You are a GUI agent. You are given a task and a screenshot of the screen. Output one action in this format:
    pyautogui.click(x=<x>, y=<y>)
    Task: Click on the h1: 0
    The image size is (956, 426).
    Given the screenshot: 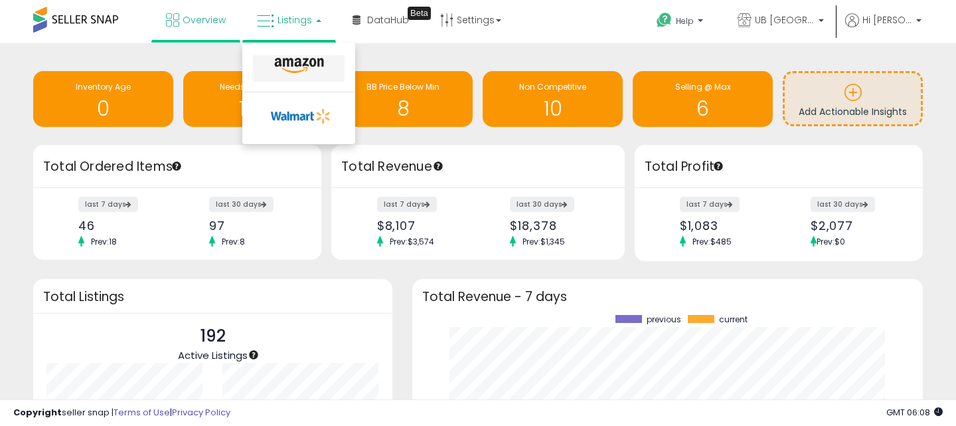 What is the action you would take?
    pyautogui.click(x=103, y=108)
    